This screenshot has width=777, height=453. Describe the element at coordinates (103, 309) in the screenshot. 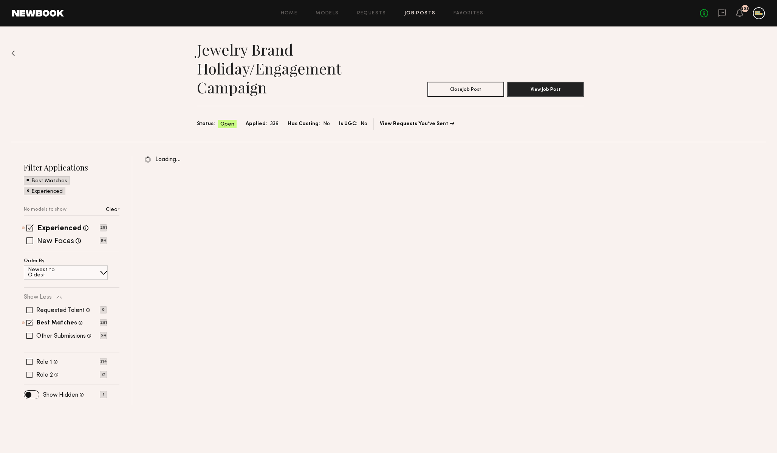

I see `p: 0` at that location.